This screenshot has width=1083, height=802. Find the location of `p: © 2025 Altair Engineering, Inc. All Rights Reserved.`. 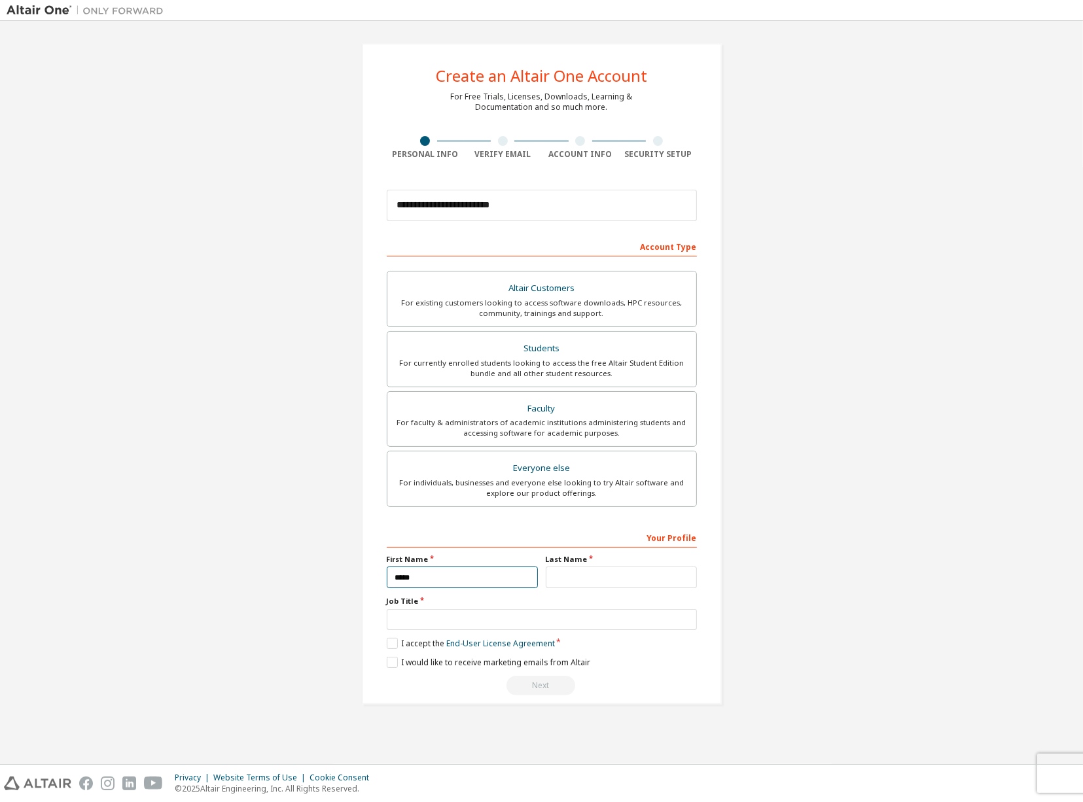

p: © 2025 Altair Engineering, Inc. All Rights Reserved. is located at coordinates (276, 789).